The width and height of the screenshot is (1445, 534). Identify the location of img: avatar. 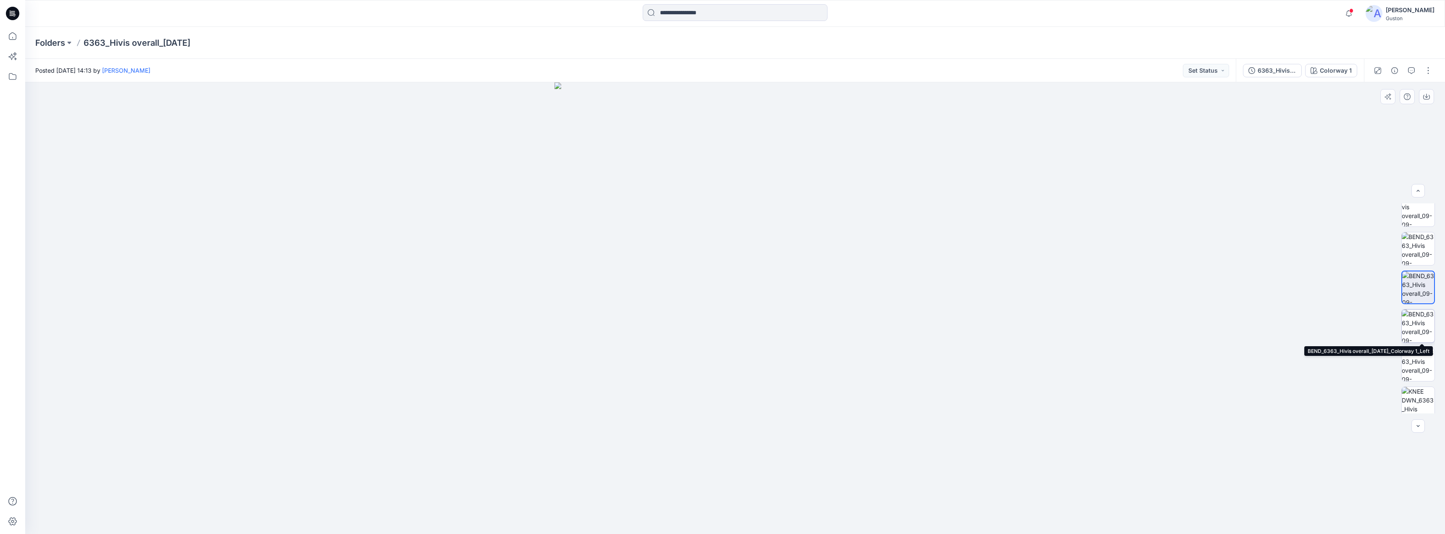
(1374, 13).